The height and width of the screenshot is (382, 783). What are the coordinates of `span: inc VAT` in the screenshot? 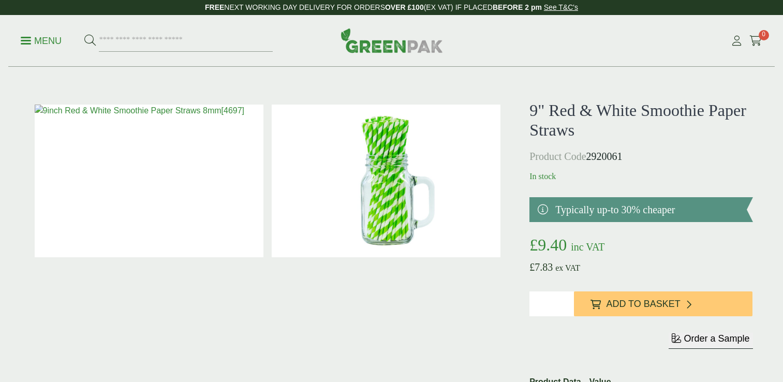 It's located at (587, 247).